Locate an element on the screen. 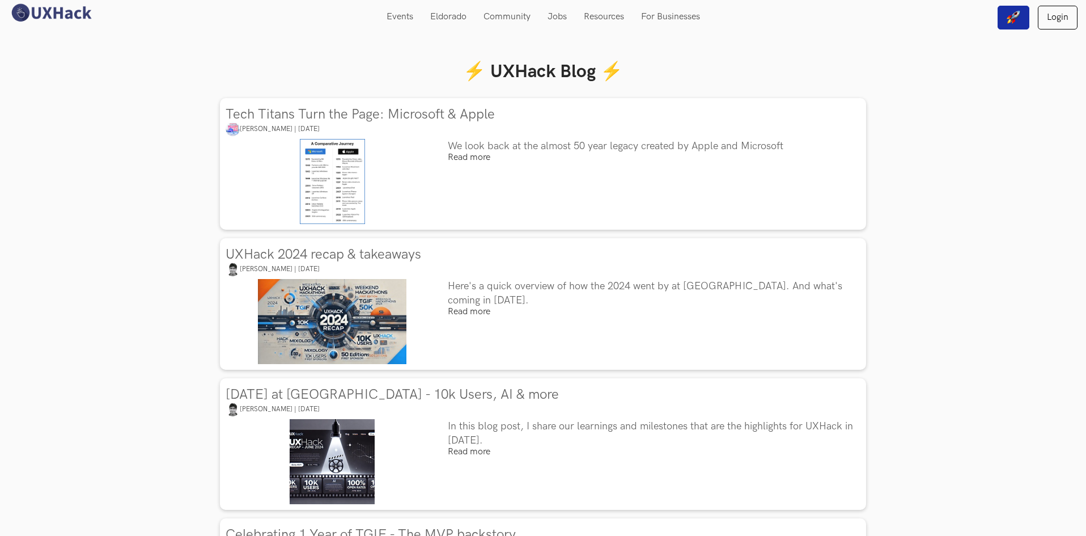 This screenshot has width=1086, height=536. img: UXHack logo is located at coordinates (51, 12).